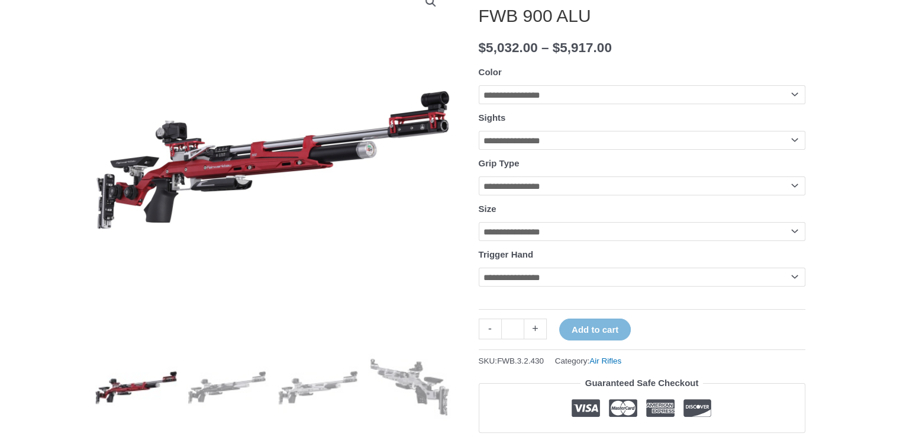  Describe the element at coordinates (520, 360) in the screenshot. I see `span: FWB.3.2.430` at that location.